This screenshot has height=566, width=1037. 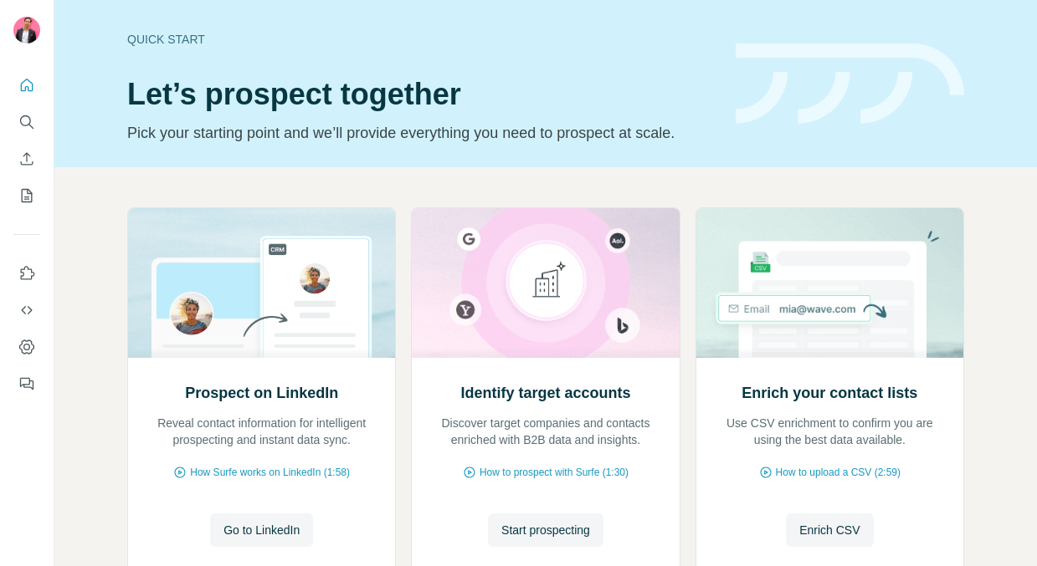 What do you see at coordinates (27, 122) in the screenshot?
I see `button: Search` at bounding box center [27, 122].